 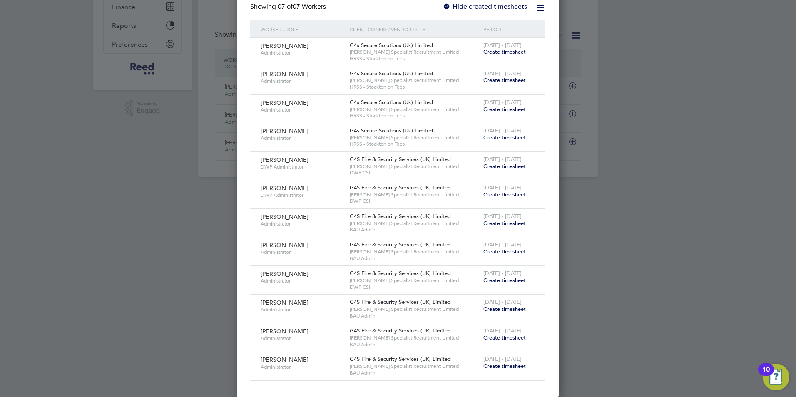 I want to click on span: 07 of, so click(x=285, y=7).